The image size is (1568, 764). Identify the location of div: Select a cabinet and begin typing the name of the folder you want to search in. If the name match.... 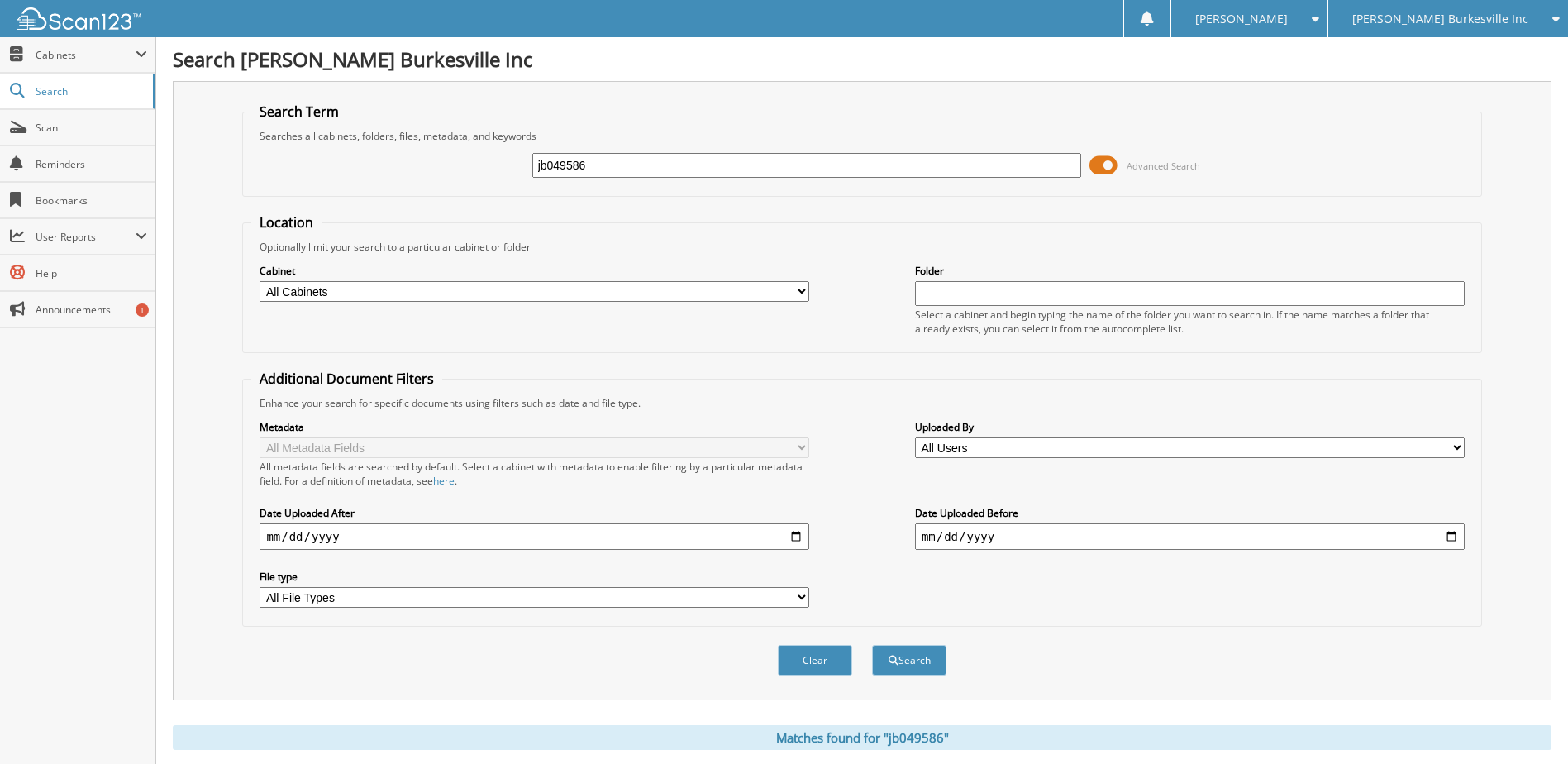
(1189, 322).